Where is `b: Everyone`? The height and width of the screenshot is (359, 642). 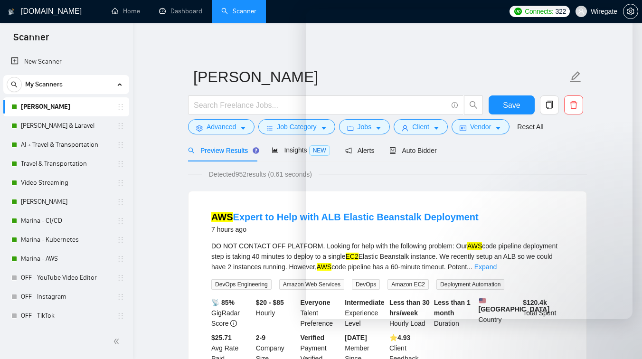 b: Everyone is located at coordinates (316, 303).